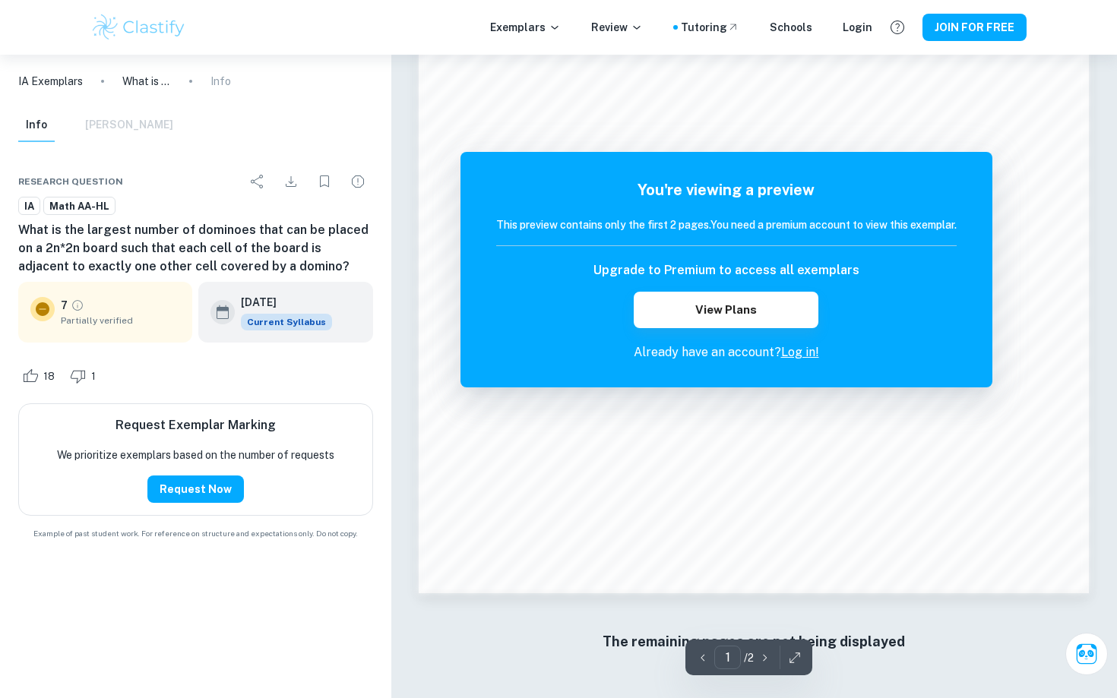 The height and width of the screenshot is (698, 1117). What do you see at coordinates (754, 642) in the screenshot?
I see `h6: The remaining pages are not being displayed` at bounding box center [754, 642].